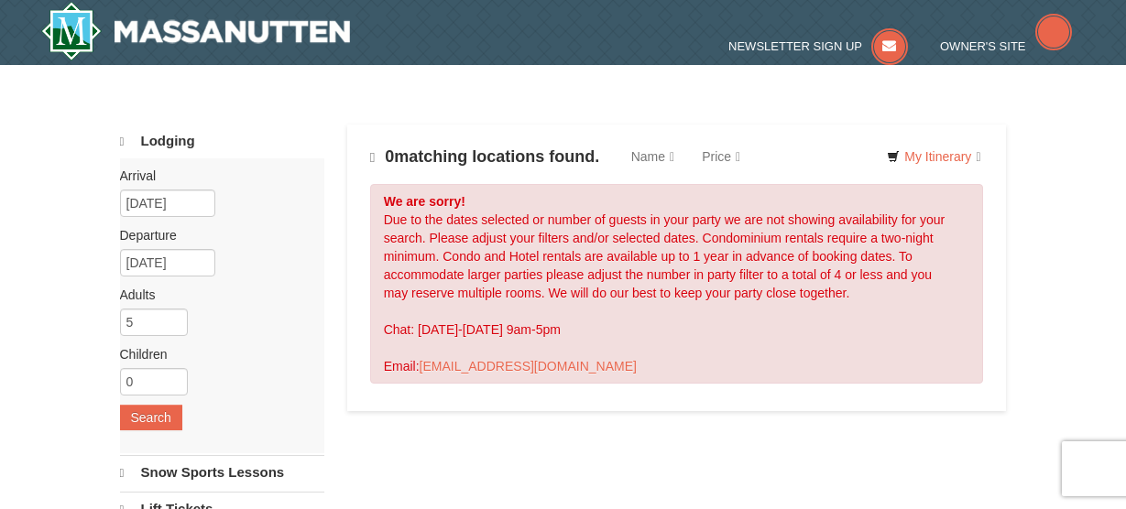 This screenshot has height=509, width=1126. Describe the element at coordinates (983, 46) in the screenshot. I see `span: Owner's Site` at that location.